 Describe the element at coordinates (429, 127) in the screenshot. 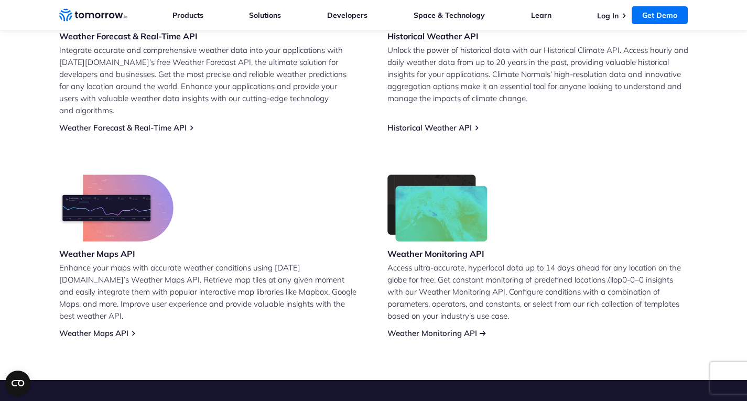

I see `a: Historical Weather API` at that location.